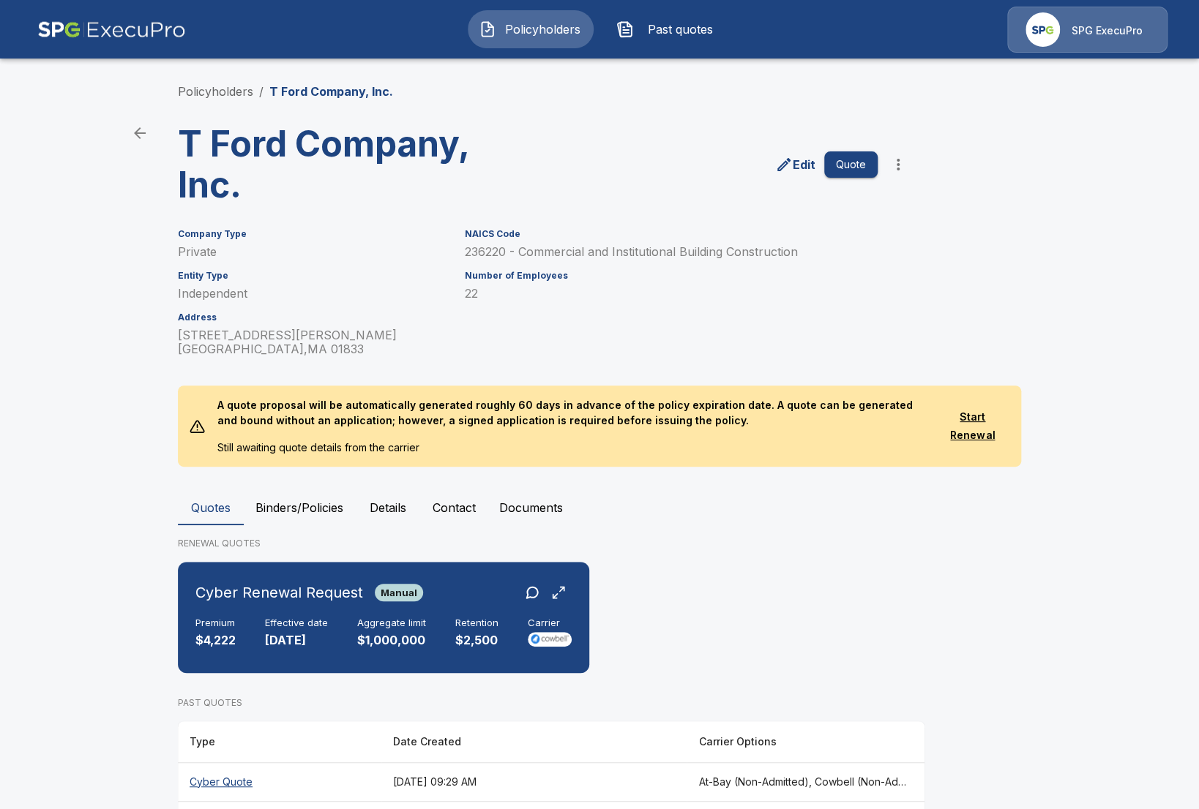 The height and width of the screenshot is (809, 1199). Describe the element at coordinates (312, 276) in the screenshot. I see `h6: Entity Type` at that location.